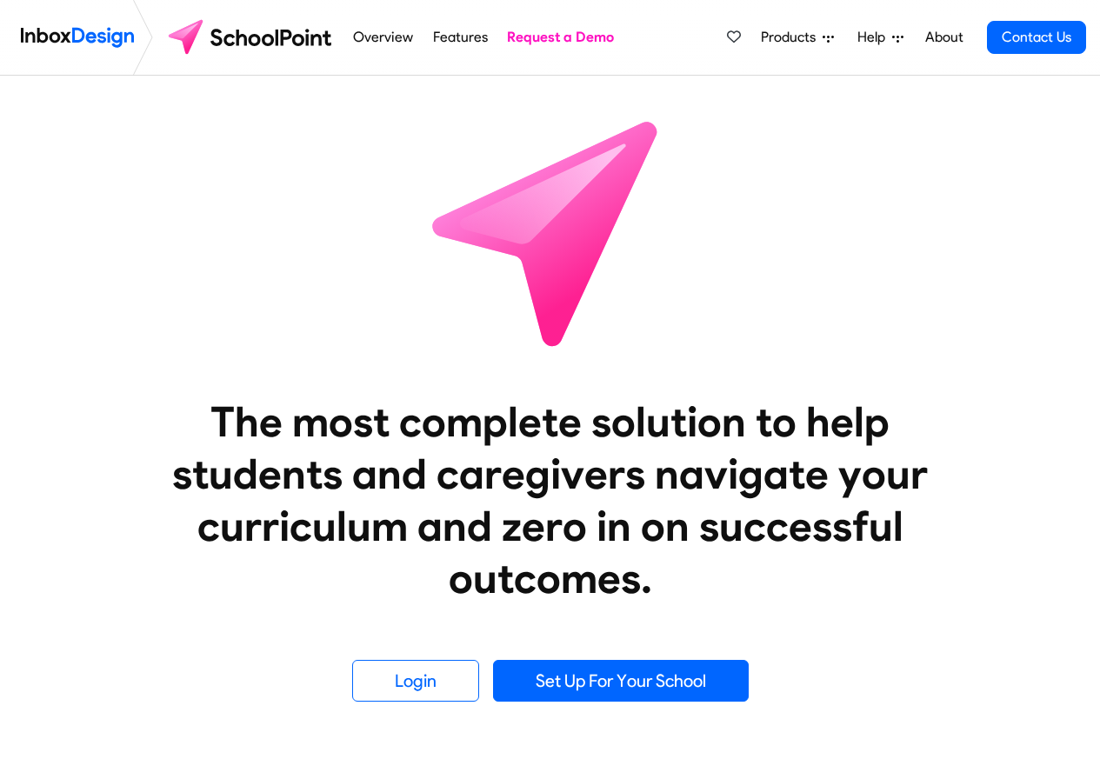  I want to click on a: Products, so click(798, 37).